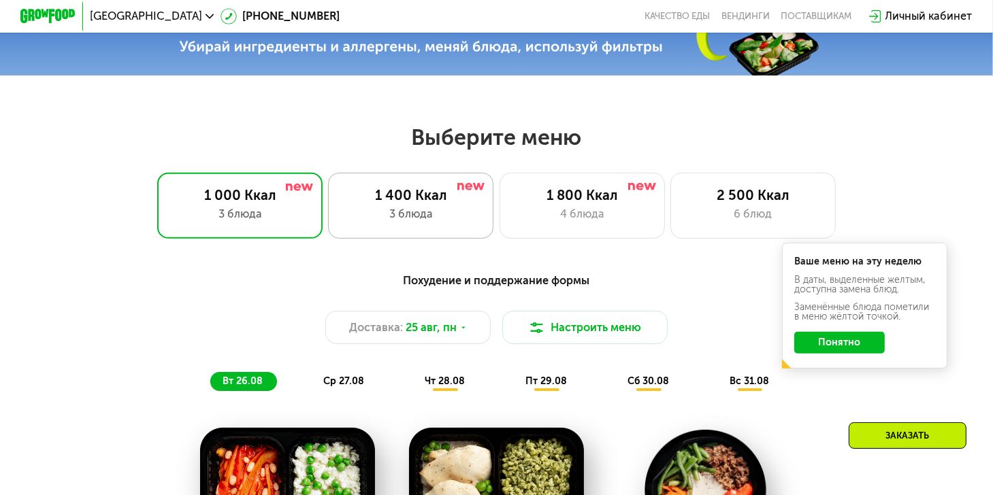 This screenshot has height=495, width=993. What do you see at coordinates (864, 285) in the screenshot?
I see `div: В даты, выделенные желтым, доступна замена блюд.` at bounding box center [864, 285].